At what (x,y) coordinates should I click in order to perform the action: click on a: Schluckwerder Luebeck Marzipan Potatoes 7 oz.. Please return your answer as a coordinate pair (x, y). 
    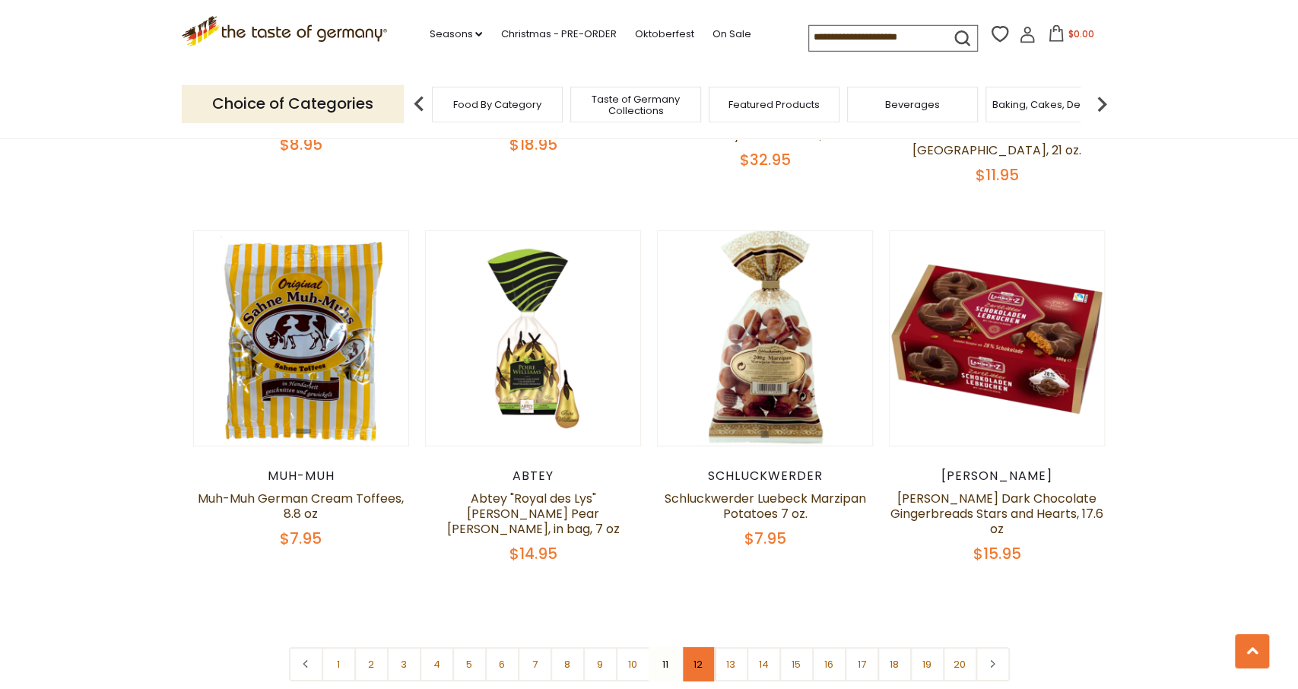
    Looking at the image, I should click on (765, 506).